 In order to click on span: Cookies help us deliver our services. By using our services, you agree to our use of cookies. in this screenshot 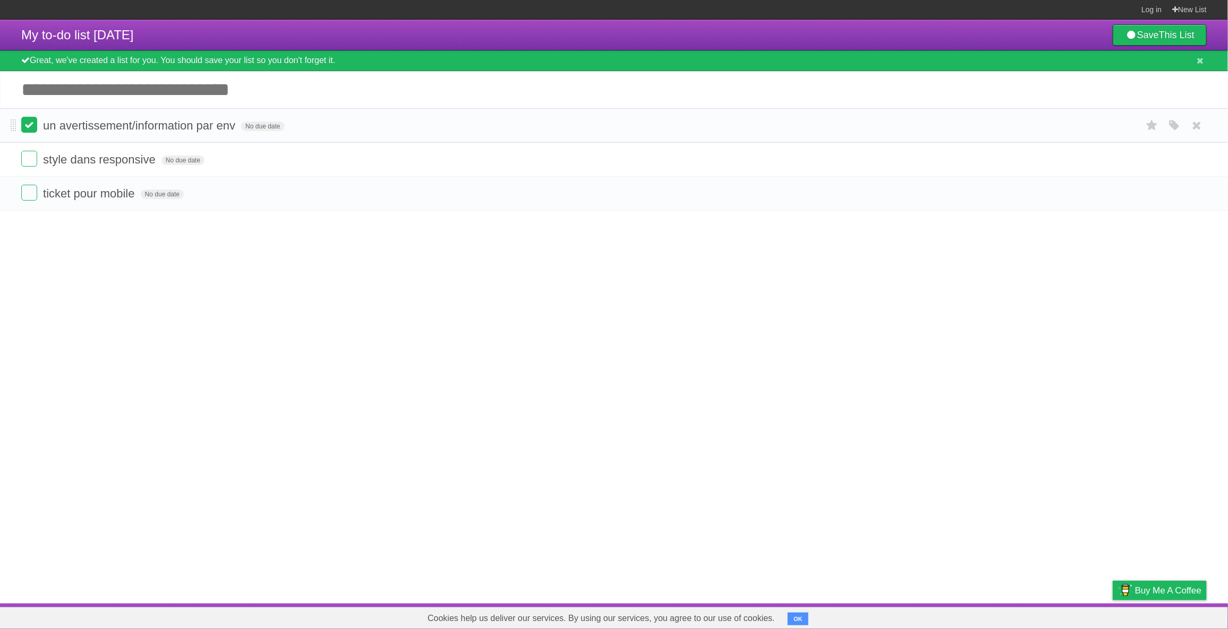, I will do `click(601, 619)`.